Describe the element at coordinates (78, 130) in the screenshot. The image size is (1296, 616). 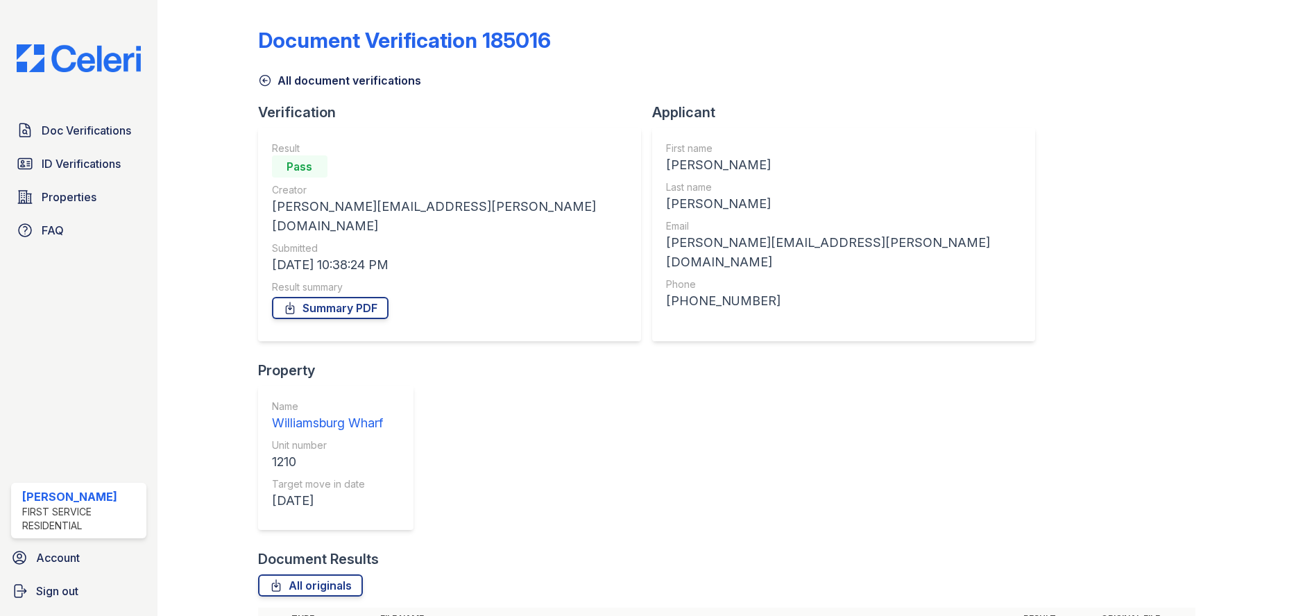
I see `a: Doc Verifications` at that location.